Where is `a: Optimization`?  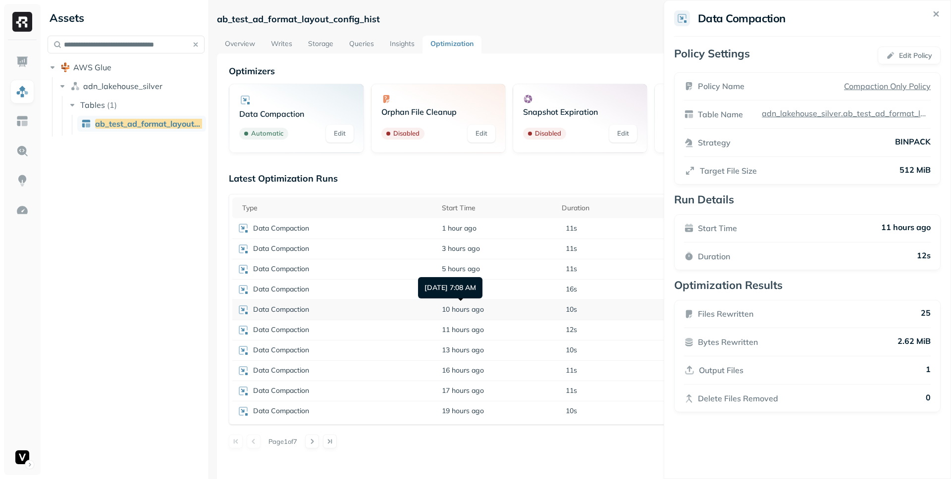
a: Optimization is located at coordinates (452, 45).